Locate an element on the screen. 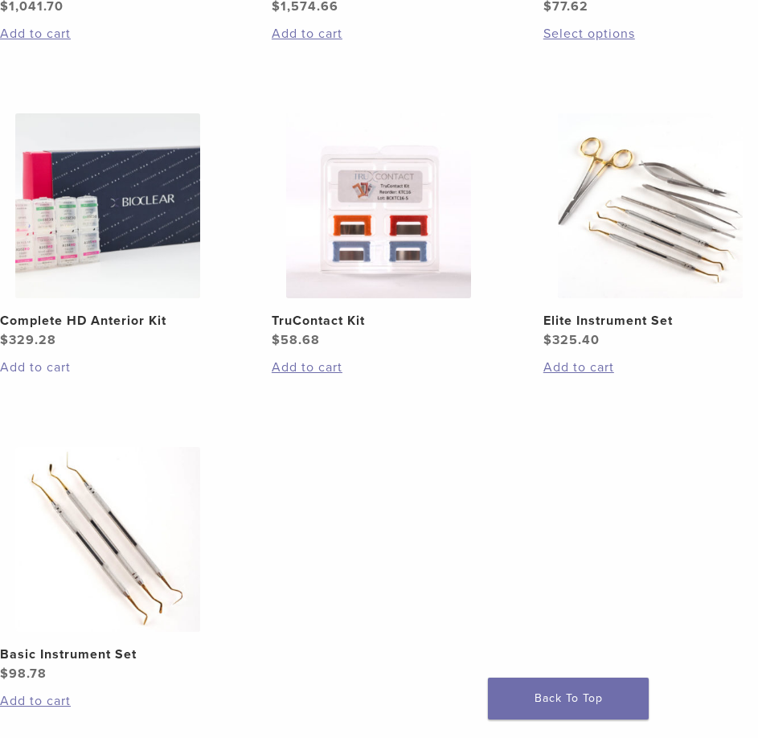 The height and width of the screenshot is (738, 758). a: TruContact KitTruContact Kit $58.68 is located at coordinates (379, 232).